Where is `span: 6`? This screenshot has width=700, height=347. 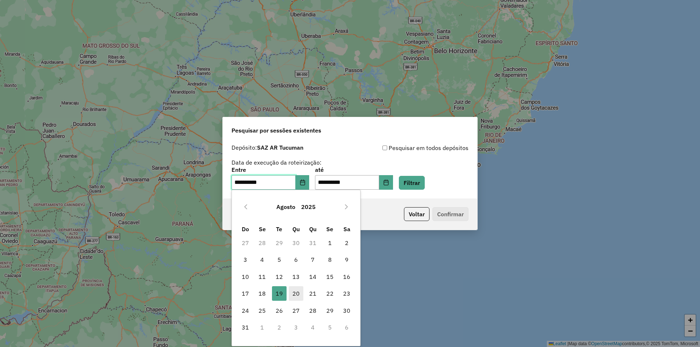
span: 6 is located at coordinates (296, 260).